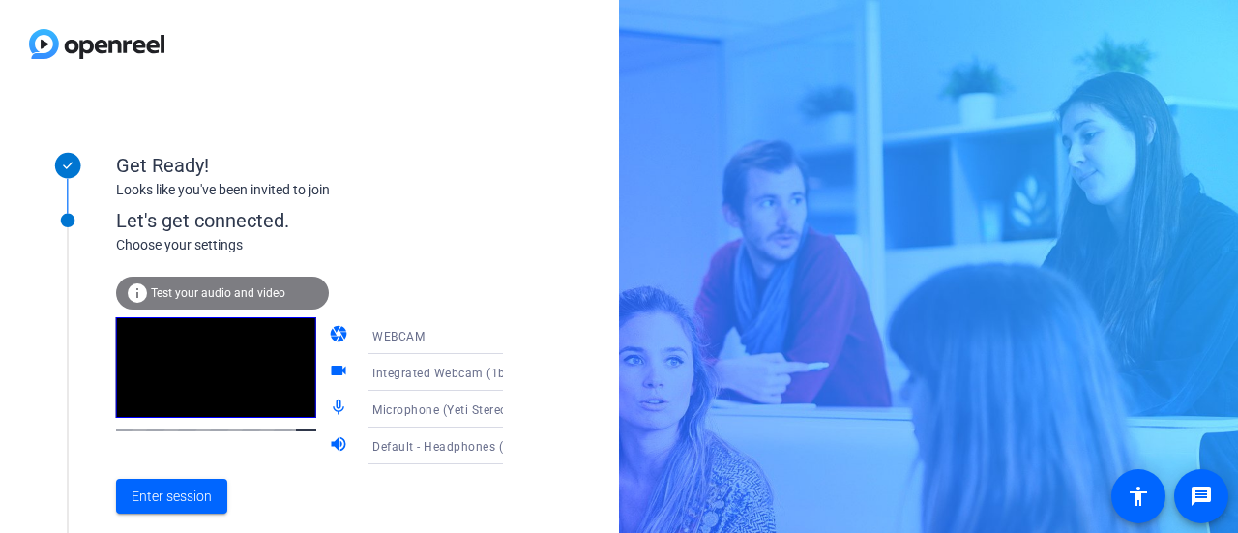 The image size is (1238, 533). What do you see at coordinates (218, 293) in the screenshot?
I see `span: Test your audio and video` at bounding box center [218, 293].